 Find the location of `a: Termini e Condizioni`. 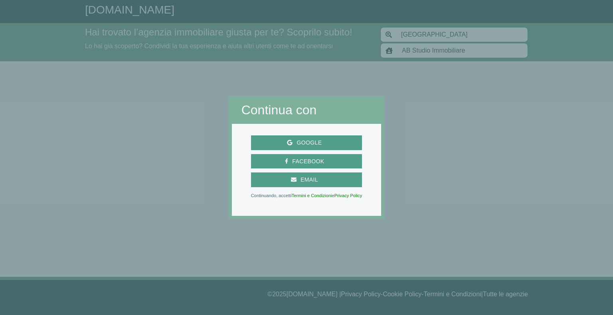

a: Termini e Condizioni is located at coordinates (311, 196).